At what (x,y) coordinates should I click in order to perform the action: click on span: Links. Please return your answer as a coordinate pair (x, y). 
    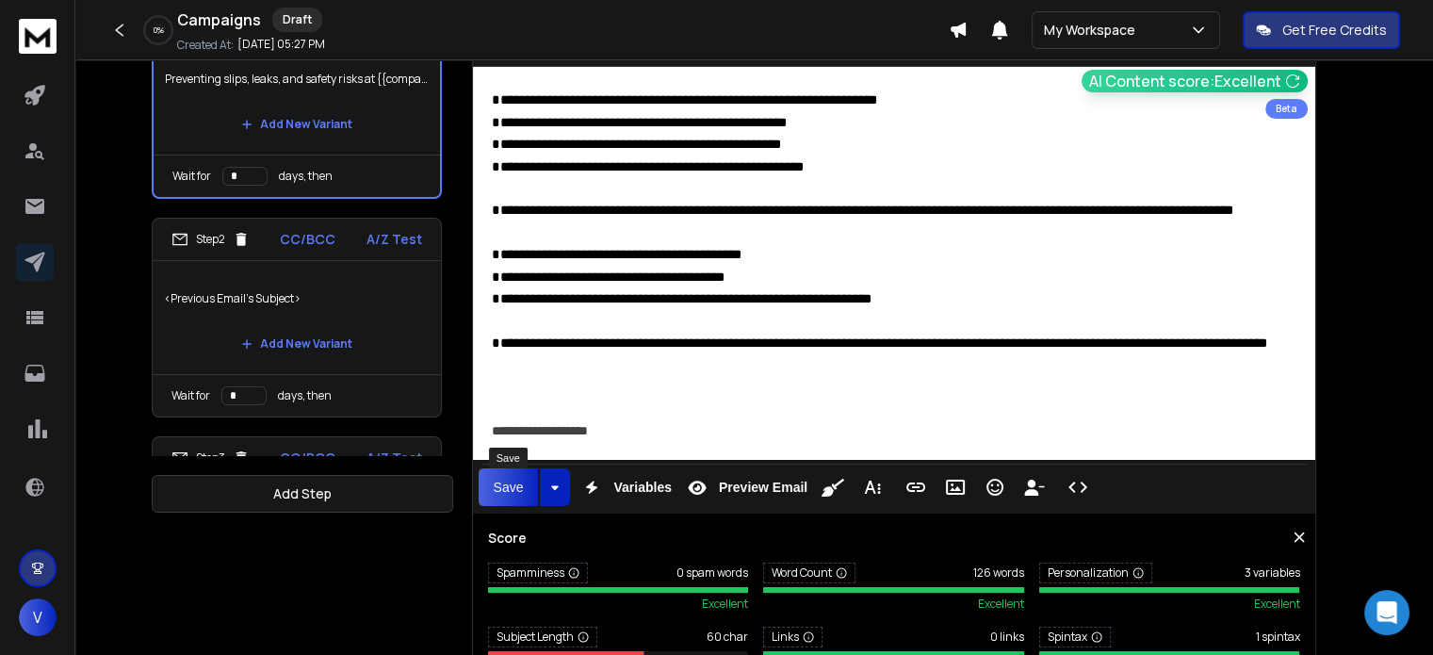
    Looking at the image, I should click on (793, 637).